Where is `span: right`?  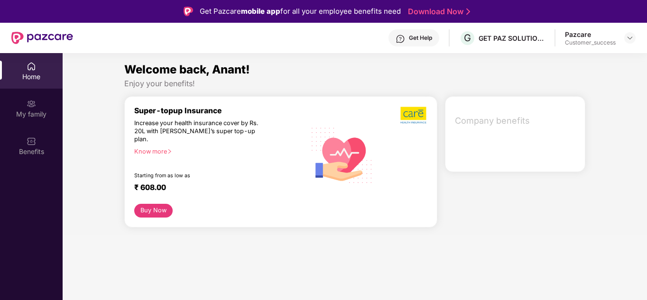
span: right is located at coordinates (169, 151).